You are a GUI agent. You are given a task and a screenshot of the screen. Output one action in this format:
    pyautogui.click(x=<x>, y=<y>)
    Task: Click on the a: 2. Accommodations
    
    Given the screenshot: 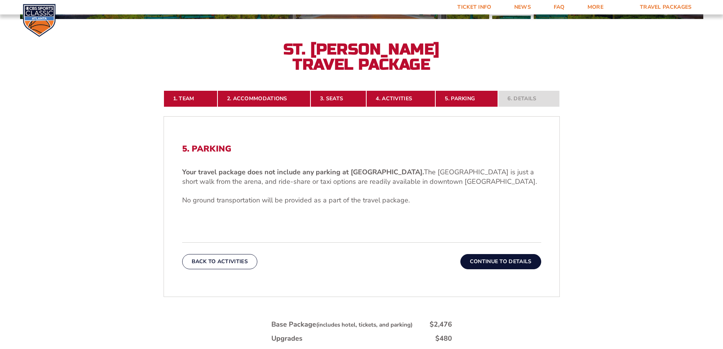 What is the action you would take?
    pyautogui.click(x=264, y=99)
    